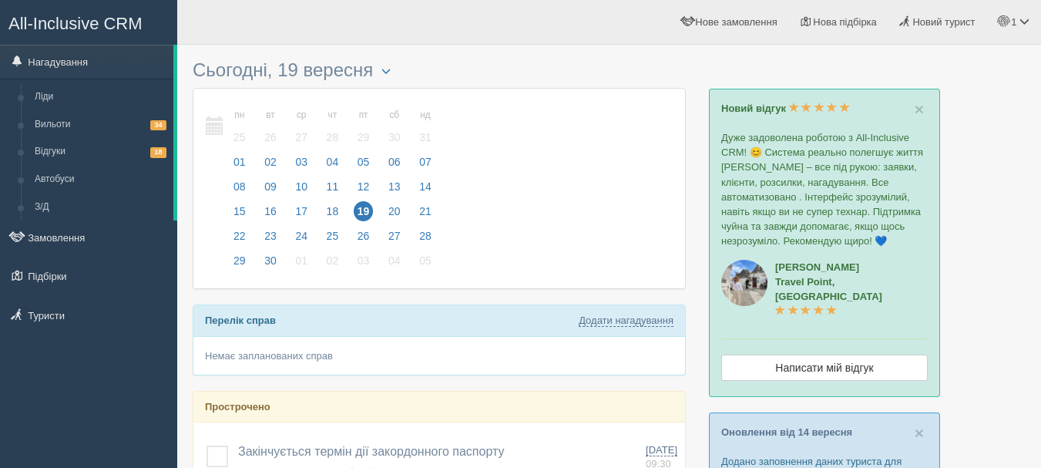 The height and width of the screenshot is (468, 1041). Describe the element at coordinates (301, 211) in the screenshot. I see `span: 17` at that location.